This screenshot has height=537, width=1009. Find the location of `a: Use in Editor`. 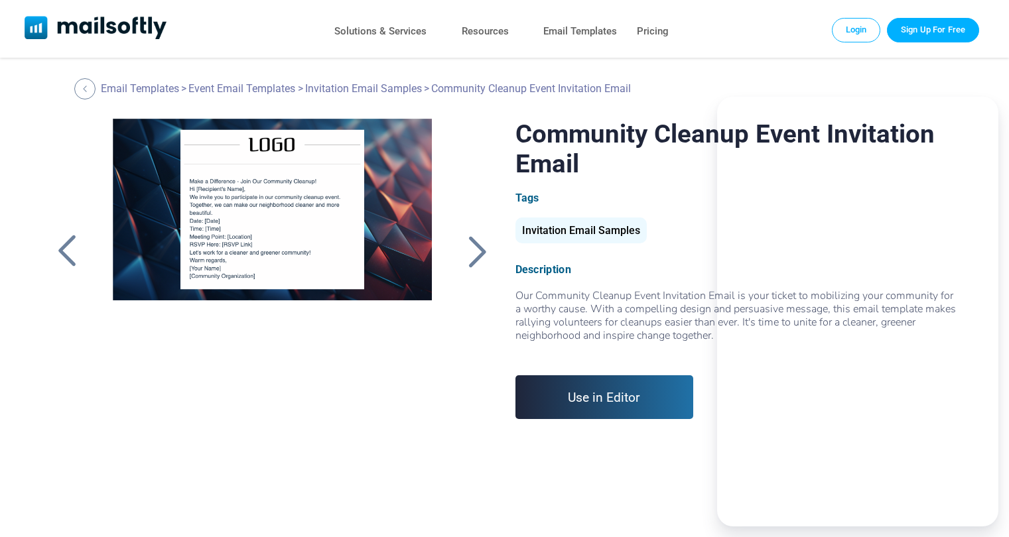

a: Use in Editor is located at coordinates (604, 397).